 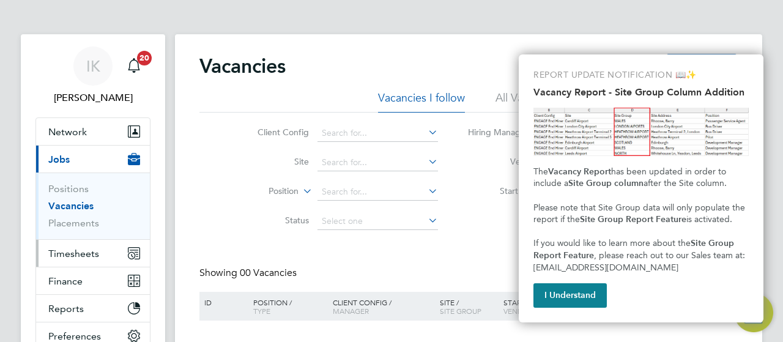 What do you see at coordinates (65, 281) in the screenshot?
I see `span: Finance` at bounding box center [65, 281].